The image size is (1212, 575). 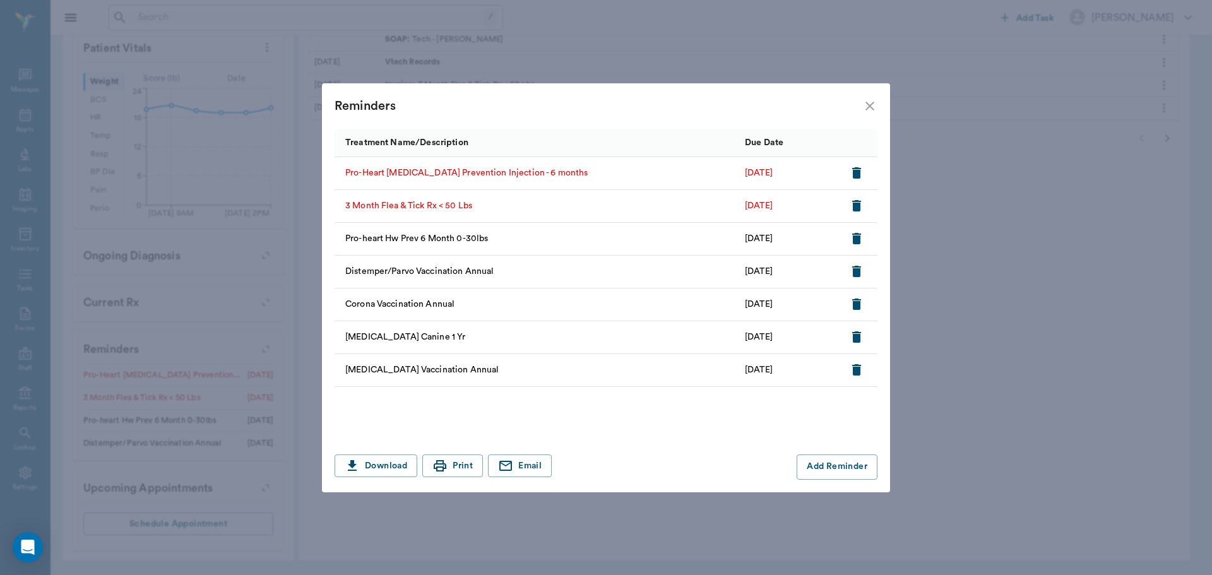 I want to click on p: Pro-heart Hw Prev 6 Month 0-30lbs, so click(x=417, y=239).